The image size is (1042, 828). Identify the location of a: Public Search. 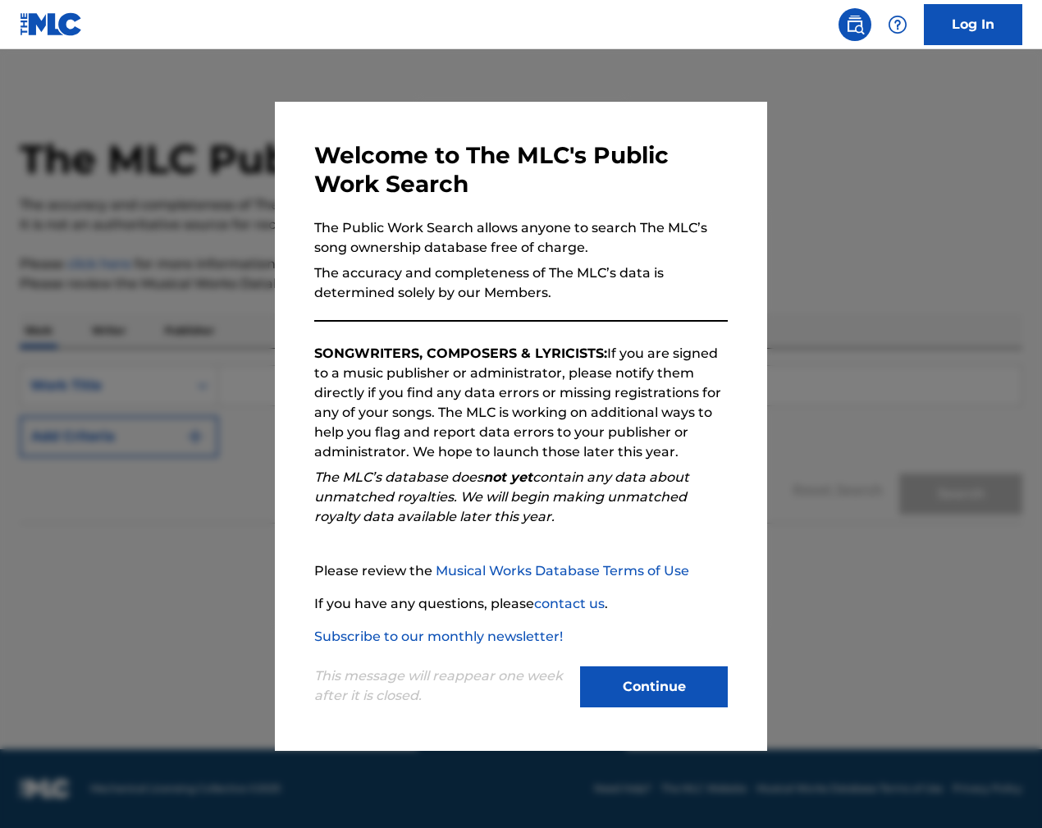
(855, 25).